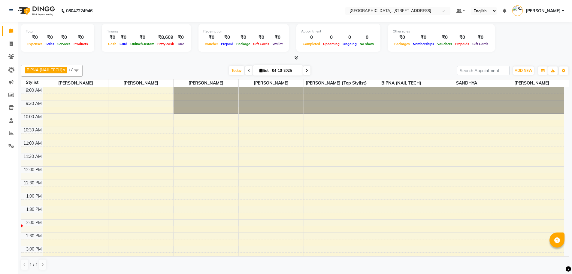 The width and height of the screenshot is (572, 274). Describe the element at coordinates (34, 264) in the screenshot. I see `span: 1 / 1` at that location.